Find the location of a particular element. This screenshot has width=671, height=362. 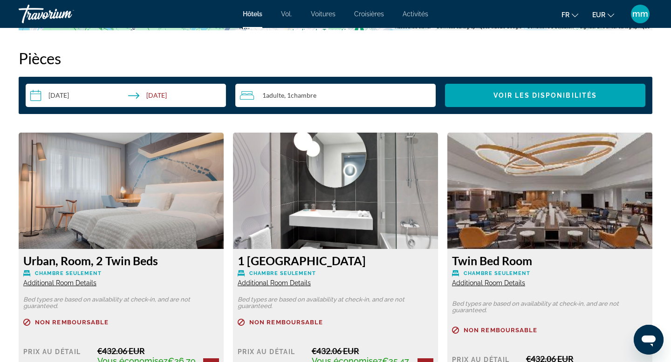

span: Chambre is located at coordinates (303, 95).